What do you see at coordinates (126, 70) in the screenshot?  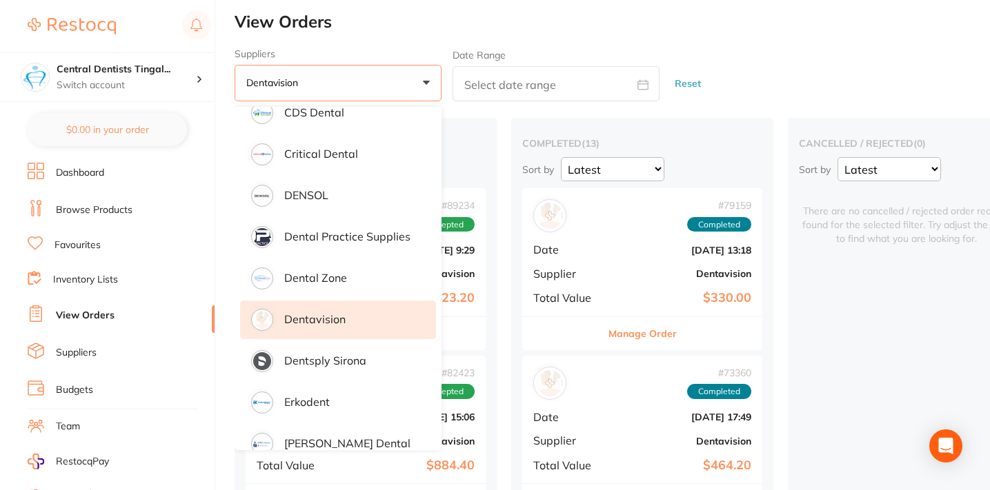 I see `h4: Central Dentists Tingalpa` at bounding box center [126, 70].